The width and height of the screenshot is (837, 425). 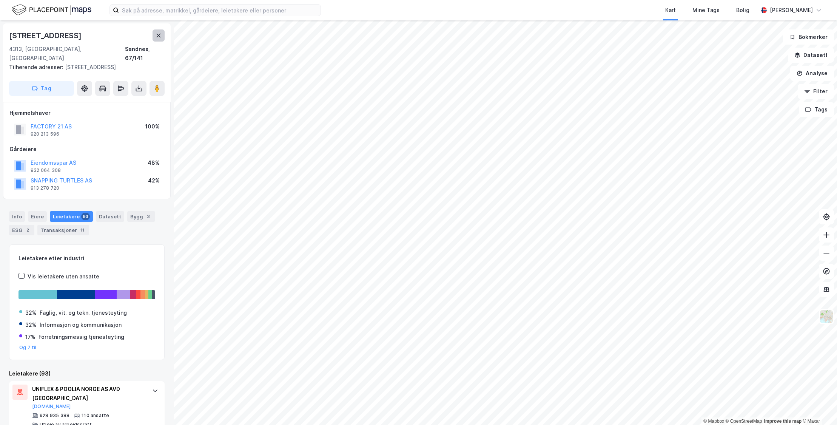 What do you see at coordinates (37, 67) in the screenshot?
I see `span: Tilhørende adresser:` at bounding box center [37, 67].